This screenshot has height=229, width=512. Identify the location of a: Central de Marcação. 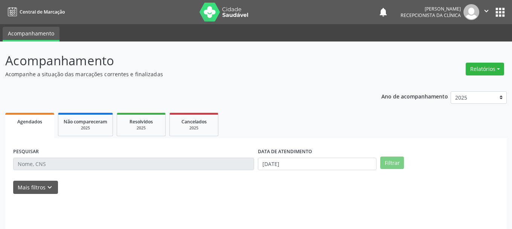
(35, 12).